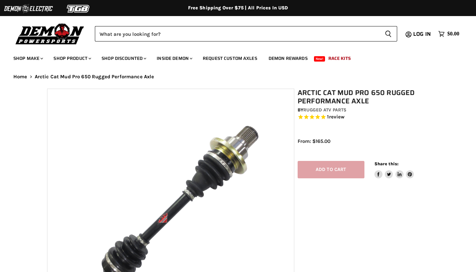  What do you see at coordinates (95, 76) in the screenshot?
I see `span: Arctic Cat Mud Pro 650 Rugged Performance Axle` at bounding box center [95, 76].